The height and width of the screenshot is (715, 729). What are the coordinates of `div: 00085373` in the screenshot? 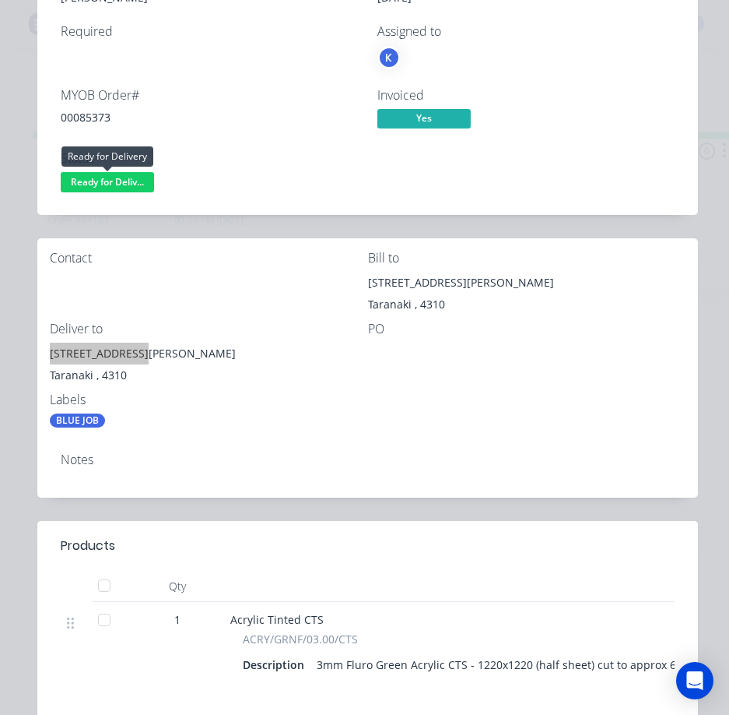 It's located at (209, 117).